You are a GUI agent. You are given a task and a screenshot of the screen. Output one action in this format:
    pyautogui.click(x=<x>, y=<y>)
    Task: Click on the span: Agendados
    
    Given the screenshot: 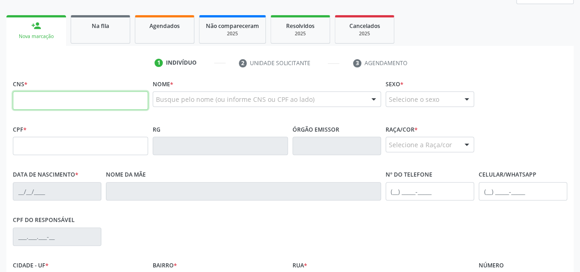 What is the action you would take?
    pyautogui.click(x=164, y=26)
    